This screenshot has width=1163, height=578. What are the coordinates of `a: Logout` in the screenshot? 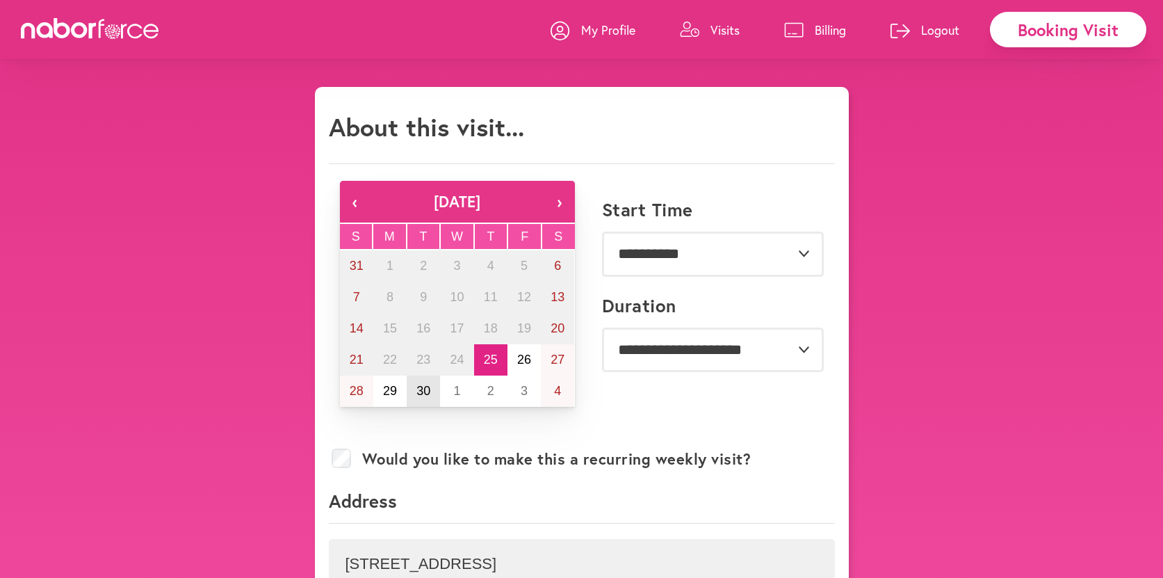 It's located at (925, 30).